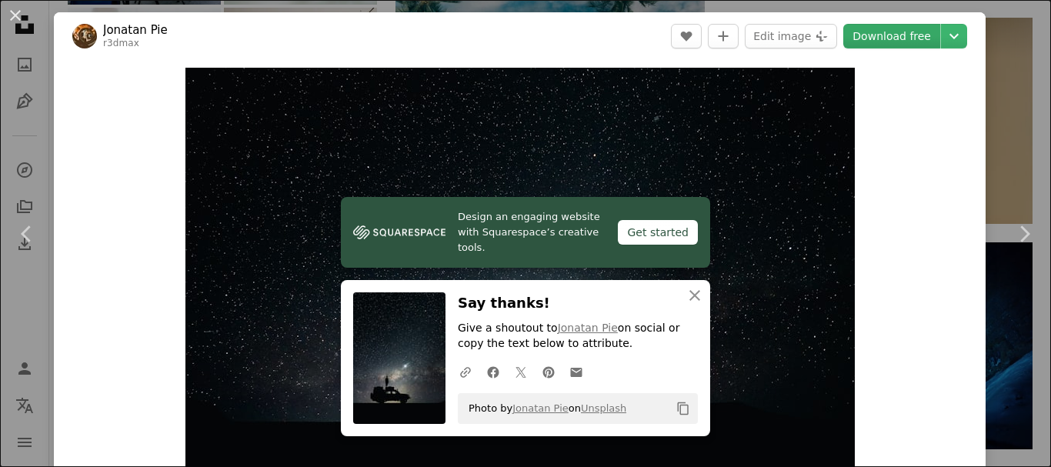 The image size is (1051, 467). I want to click on span: Photo by on, so click(543, 408).